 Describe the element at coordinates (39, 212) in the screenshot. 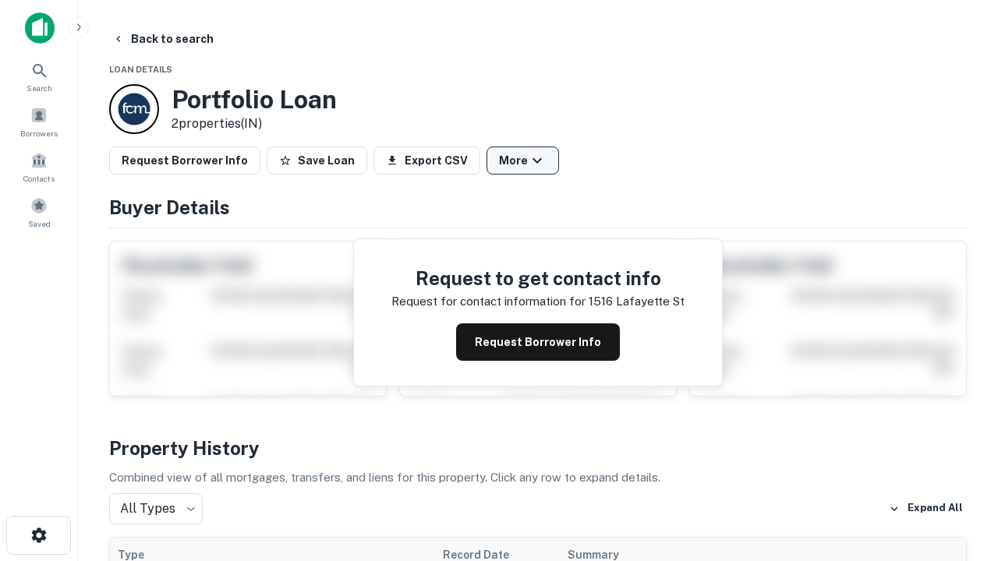

I see `a: Saved` at that location.